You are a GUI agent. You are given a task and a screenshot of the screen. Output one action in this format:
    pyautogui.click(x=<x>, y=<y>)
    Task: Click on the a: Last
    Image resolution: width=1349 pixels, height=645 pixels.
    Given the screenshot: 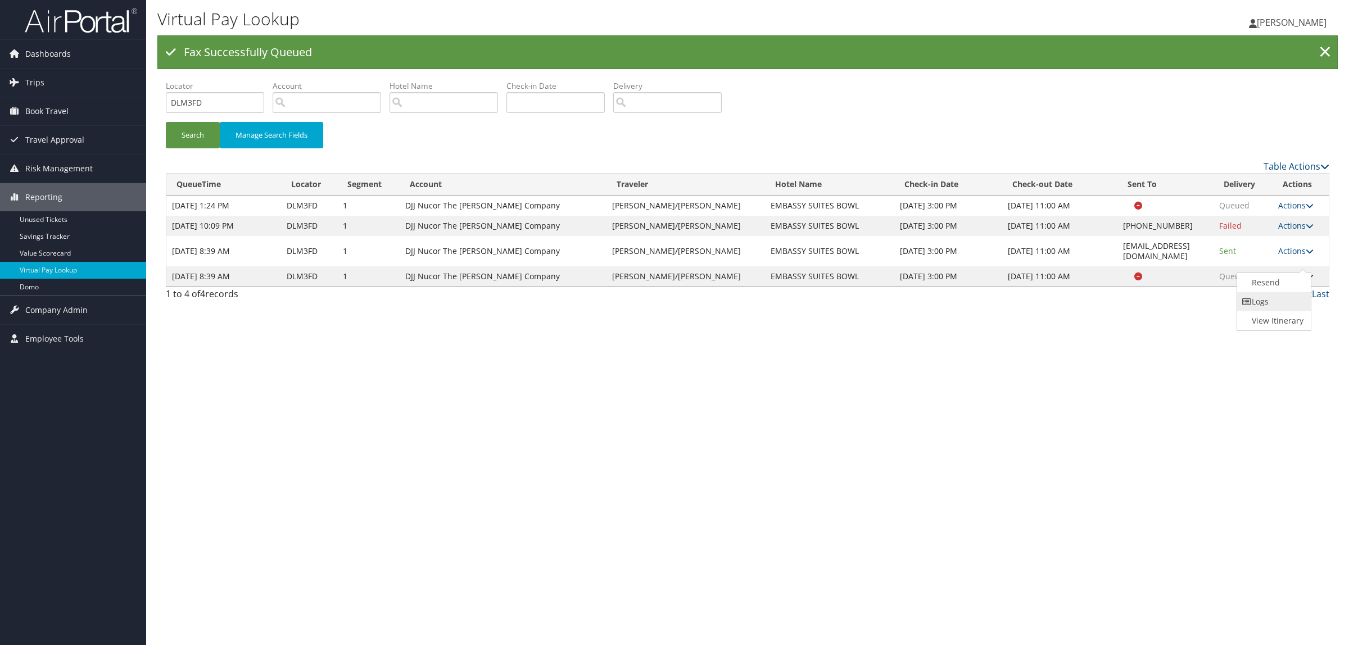 What is the action you would take?
    pyautogui.click(x=1320, y=294)
    